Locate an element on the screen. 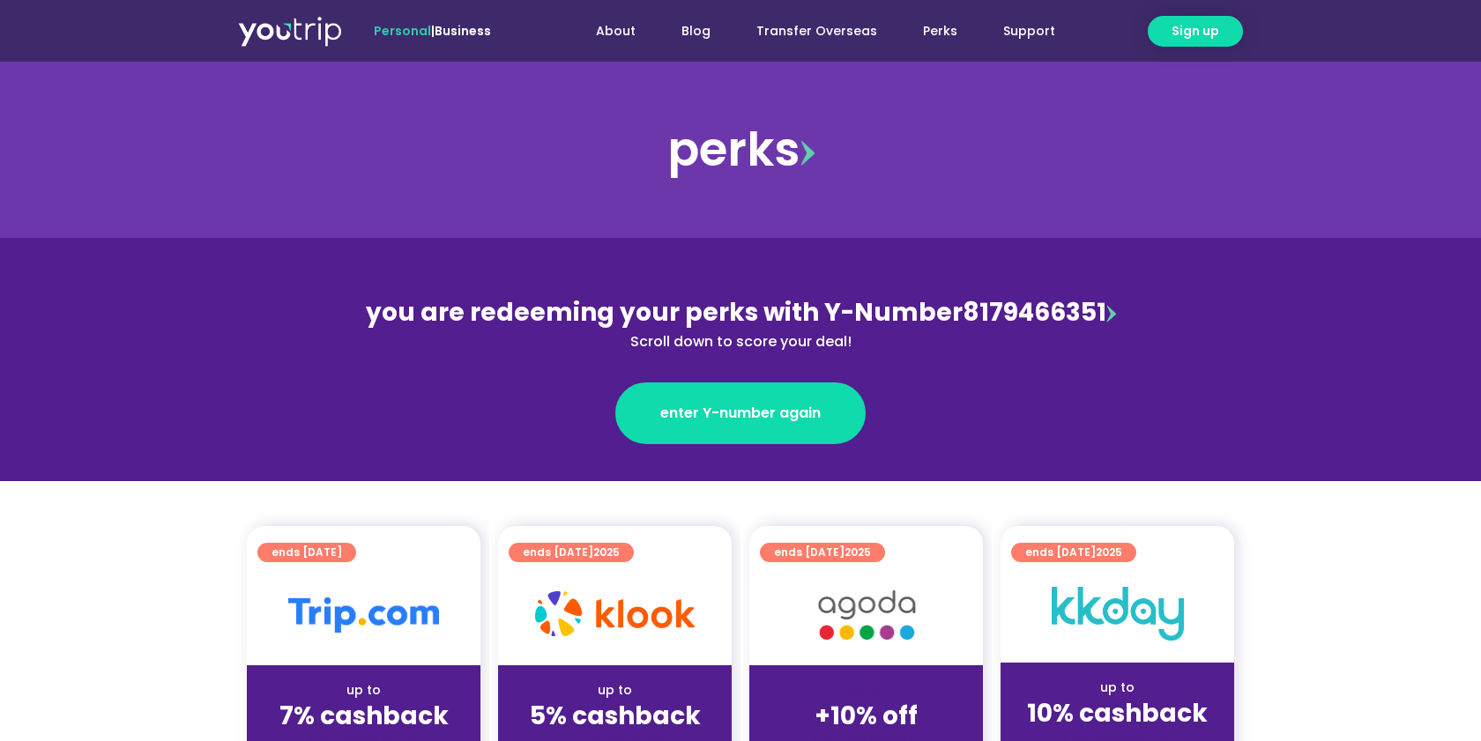 The image size is (1481, 741). span: you are redeeming your perks with Y-Number is located at coordinates (664, 312).